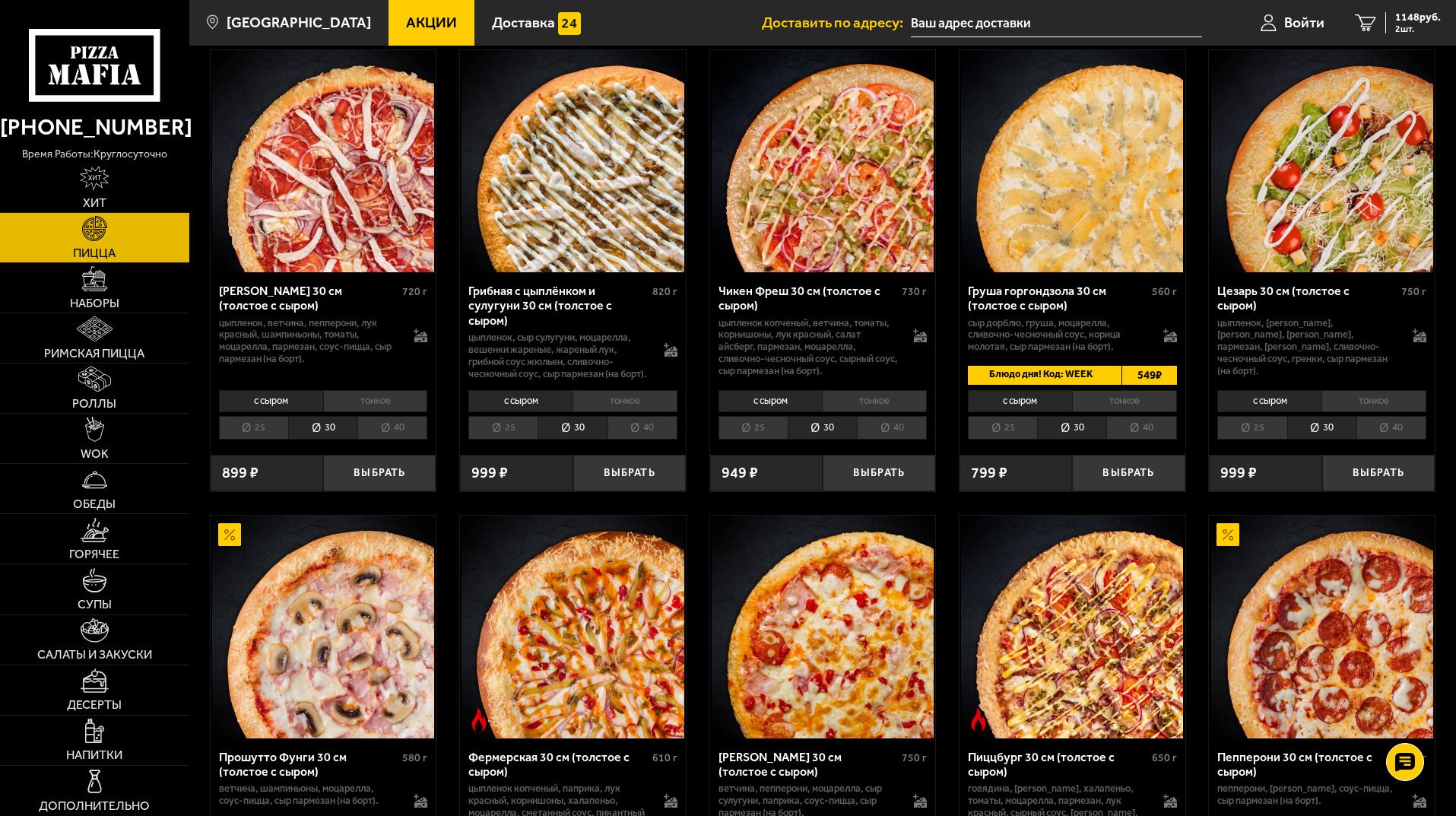 Image resolution: width=1456 pixels, height=816 pixels. What do you see at coordinates (1072, 627) in the screenshot?
I see `img: Пиццбург 30 см (толстое с сыром)` at bounding box center [1072, 627].